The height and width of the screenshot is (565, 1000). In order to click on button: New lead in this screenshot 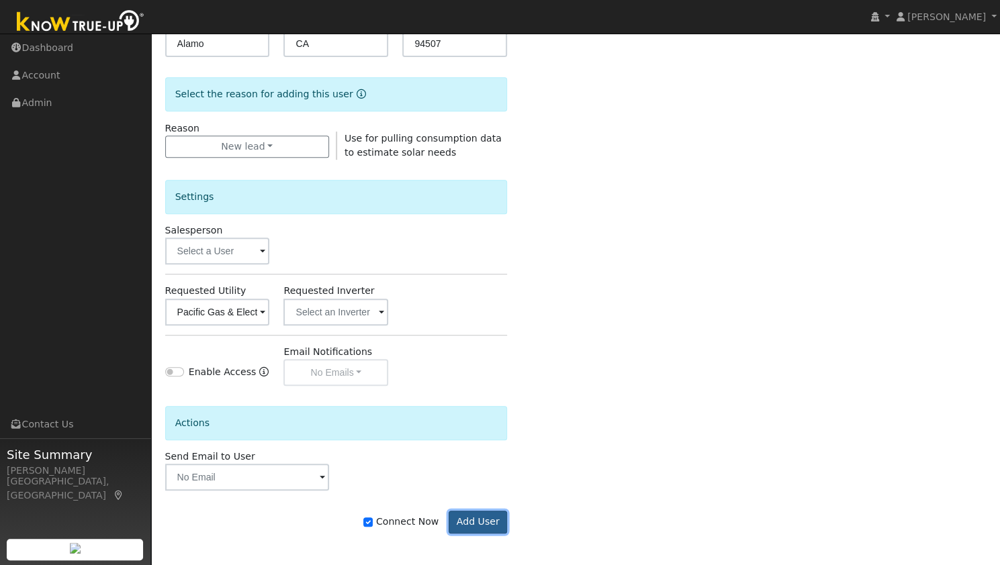, I will do `click(247, 147)`.